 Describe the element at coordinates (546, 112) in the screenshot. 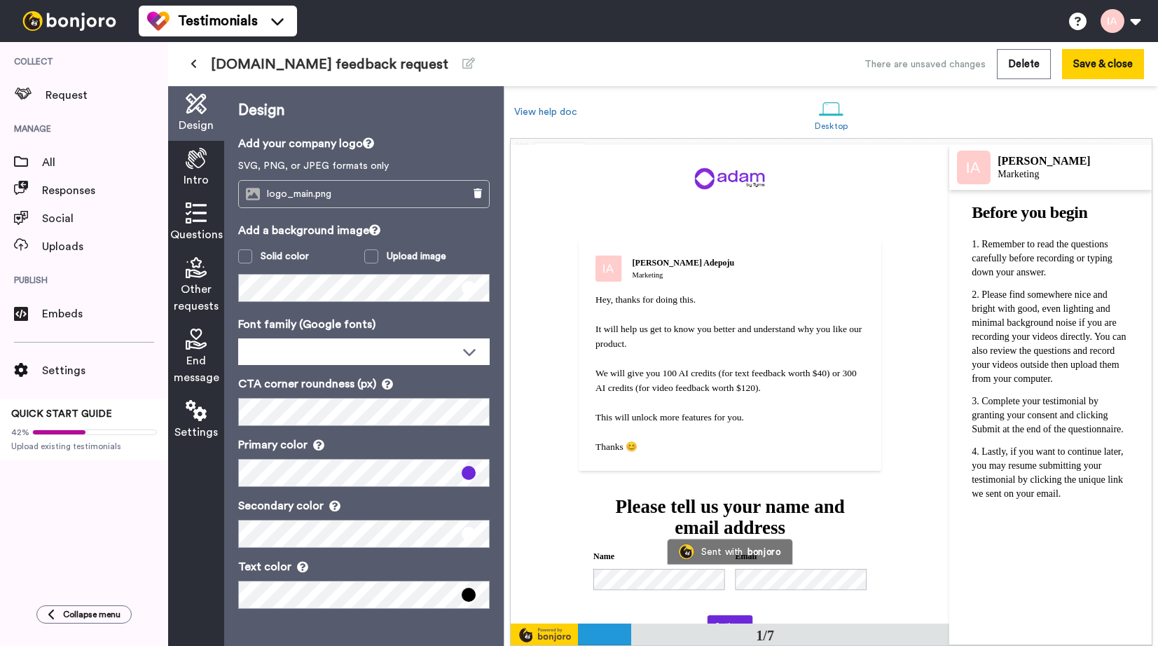

I see `a: View help doc` at that location.